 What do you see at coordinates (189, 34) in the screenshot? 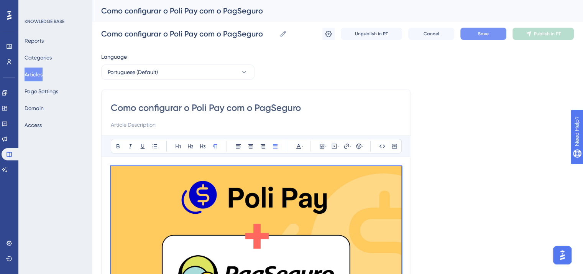
I see `input: Article Name` at bounding box center [189, 34].